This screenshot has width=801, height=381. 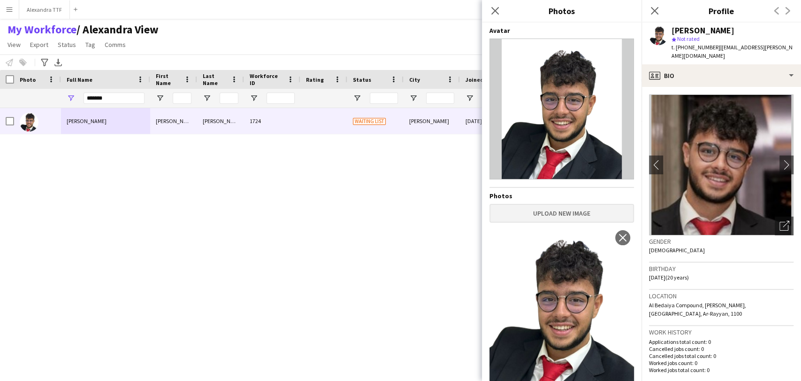 I want to click on p: Worked jobs count: 0, so click(x=721, y=362).